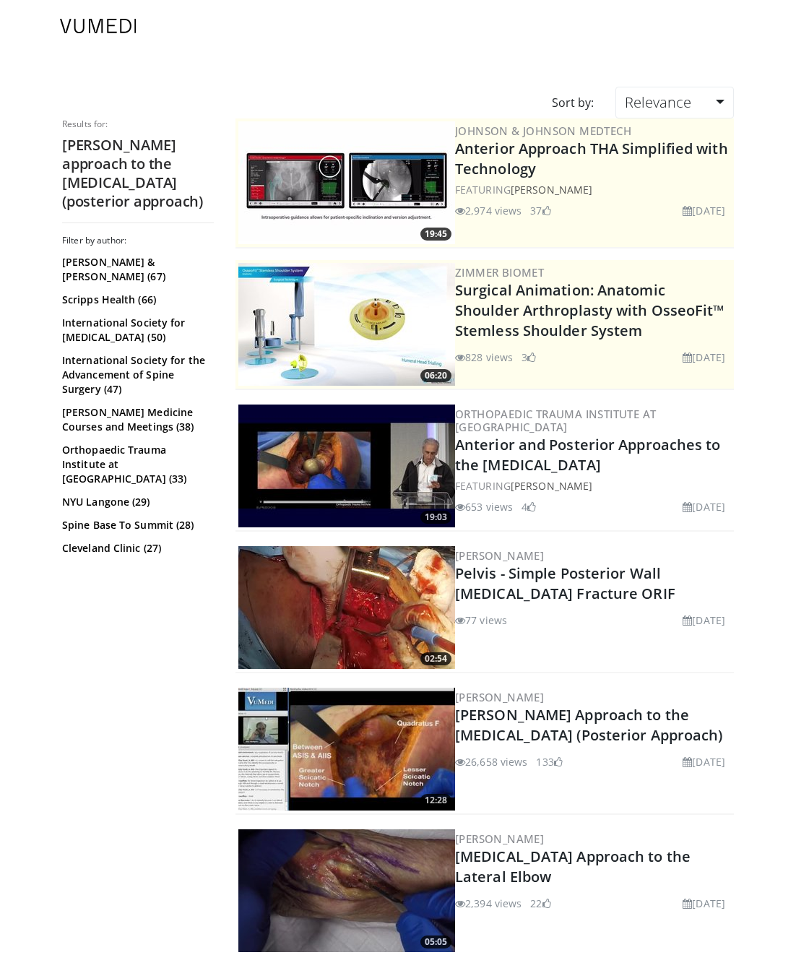 The height and width of the screenshot is (955, 796). What do you see at coordinates (347, 466) in the screenshot?
I see `a: 19:03` at bounding box center [347, 466].